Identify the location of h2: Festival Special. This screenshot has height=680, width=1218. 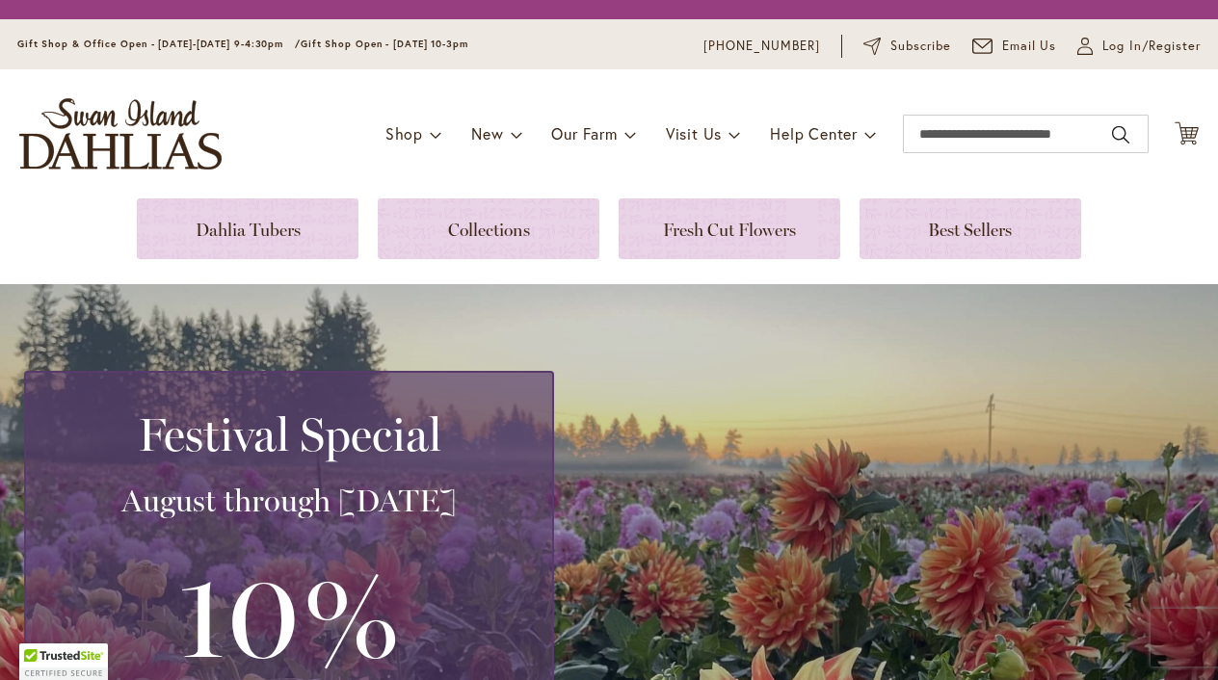
(289, 435).